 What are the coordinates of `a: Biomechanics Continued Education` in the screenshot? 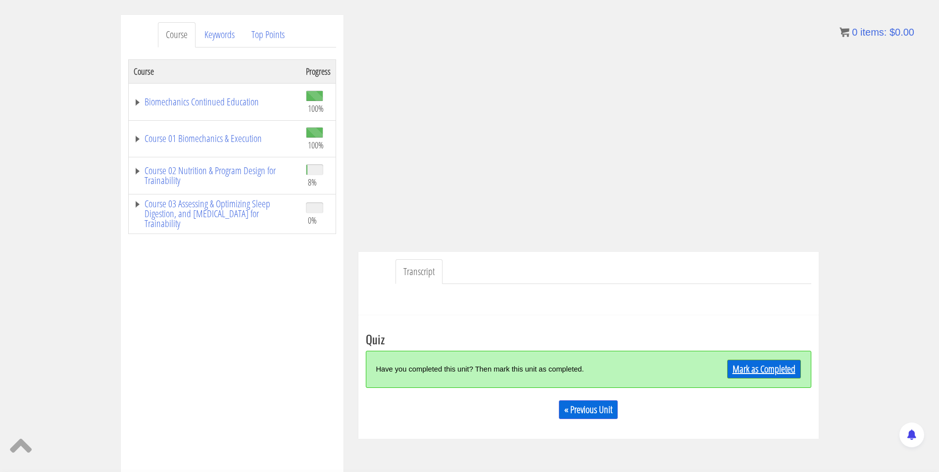 It's located at (215, 102).